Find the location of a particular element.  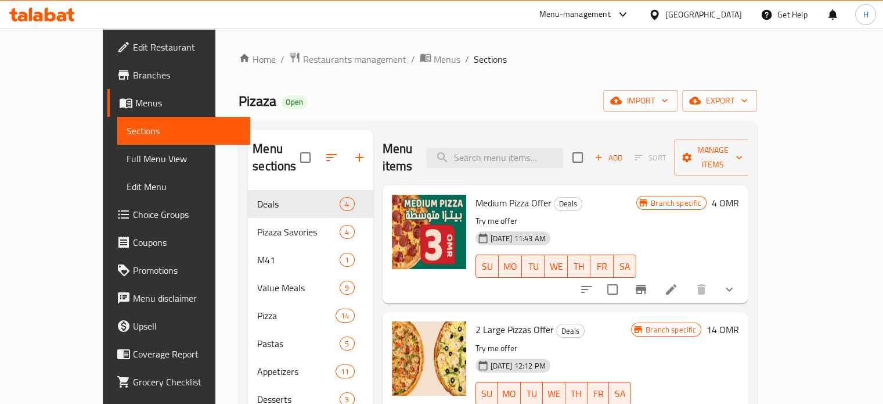

div: Menu-management is located at coordinates (575, 15).